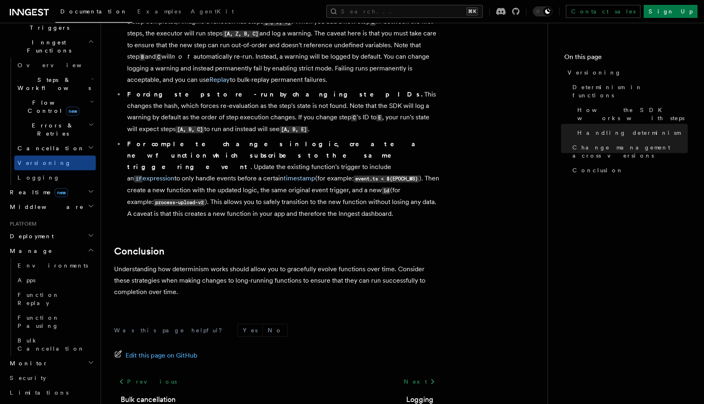 Image resolution: width=704 pixels, height=404 pixels. I want to click on li: This changes the hash, which forces re-evaluation as the step's state is not found. Note that the..., so click(282, 112).